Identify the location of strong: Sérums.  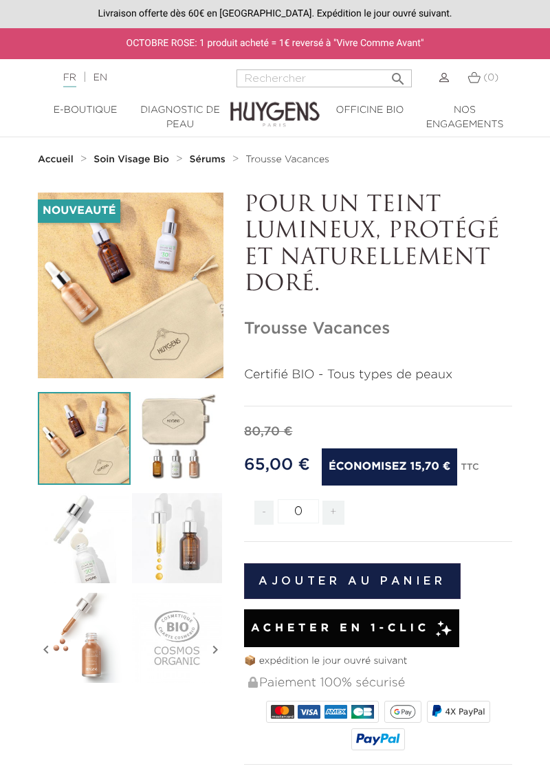
(208, 160).